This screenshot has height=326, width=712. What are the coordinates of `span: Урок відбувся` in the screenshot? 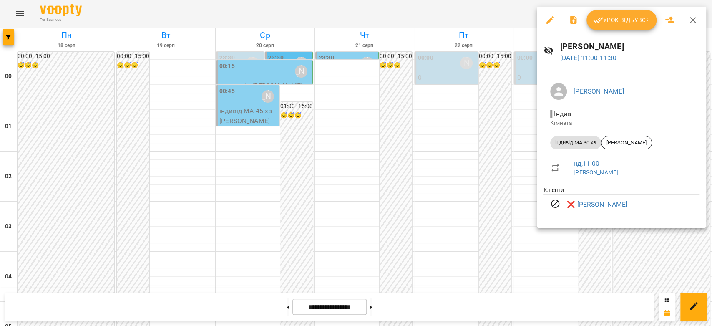 It's located at (622, 20).